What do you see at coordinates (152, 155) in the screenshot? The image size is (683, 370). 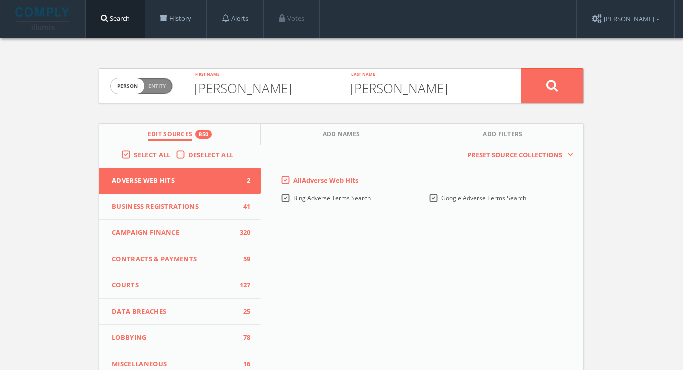 I see `span: Select All` at bounding box center [152, 155].